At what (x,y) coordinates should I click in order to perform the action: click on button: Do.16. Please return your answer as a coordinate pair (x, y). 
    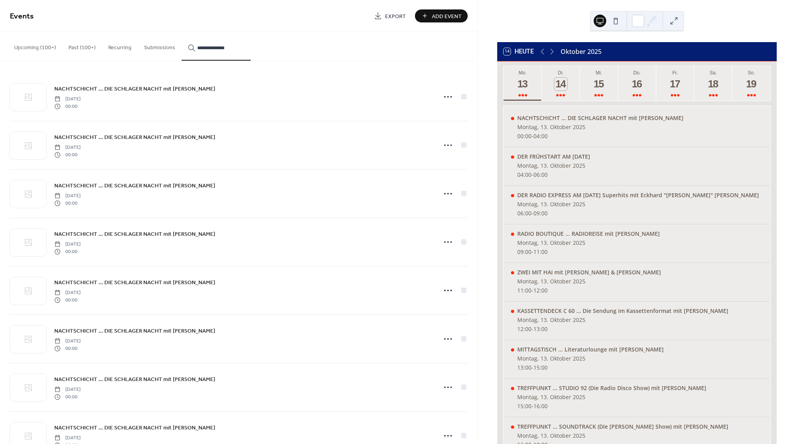
    Looking at the image, I should click on (637, 83).